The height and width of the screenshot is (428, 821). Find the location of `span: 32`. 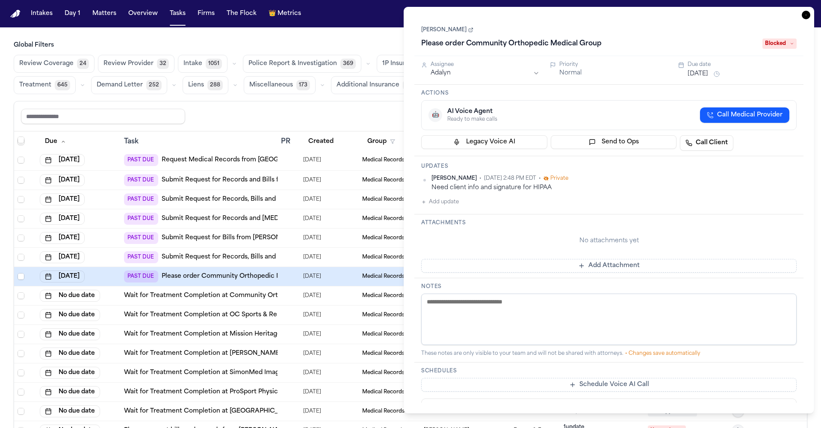

span: 32 is located at coordinates (163, 64).